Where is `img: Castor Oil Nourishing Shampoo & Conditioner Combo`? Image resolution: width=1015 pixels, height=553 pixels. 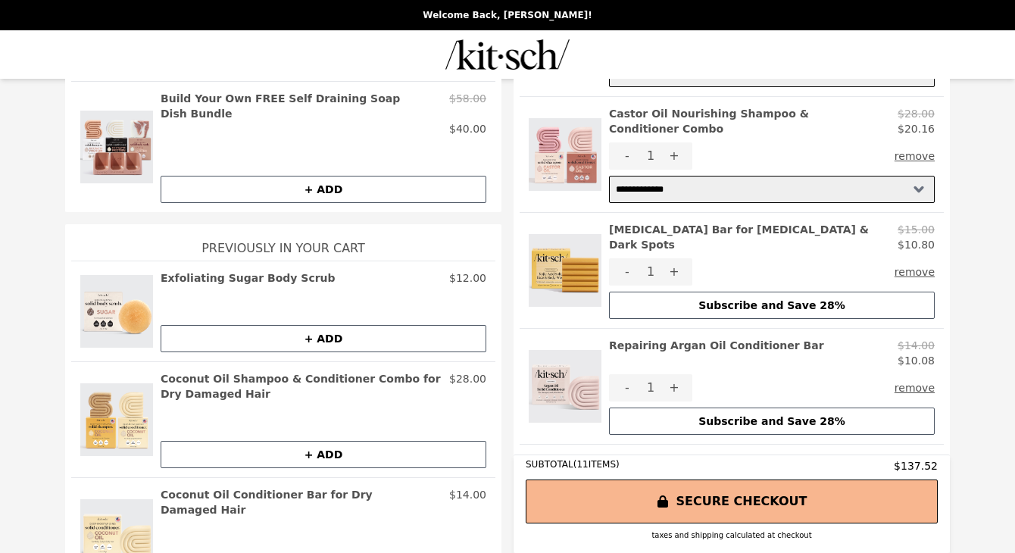 img: Castor Oil Nourishing Shampoo & Conditioner Combo is located at coordinates (565, 155).